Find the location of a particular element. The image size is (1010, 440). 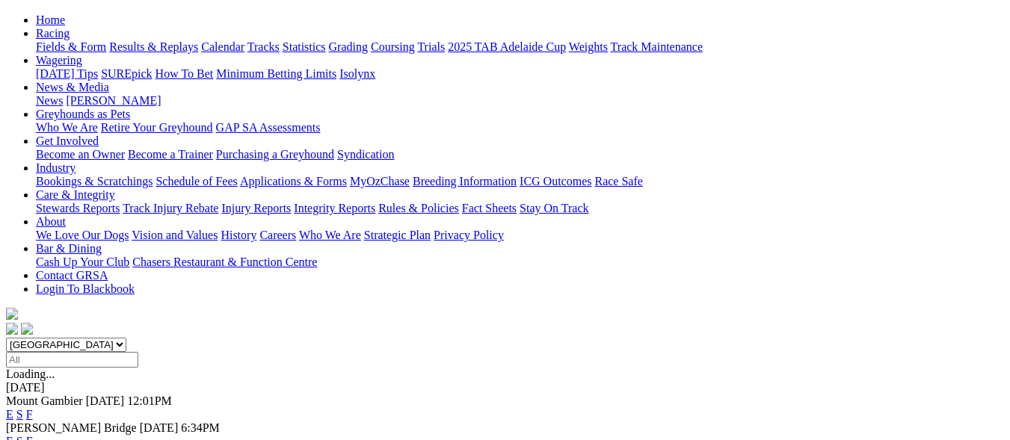

a: Track Maintenance is located at coordinates (656, 46).